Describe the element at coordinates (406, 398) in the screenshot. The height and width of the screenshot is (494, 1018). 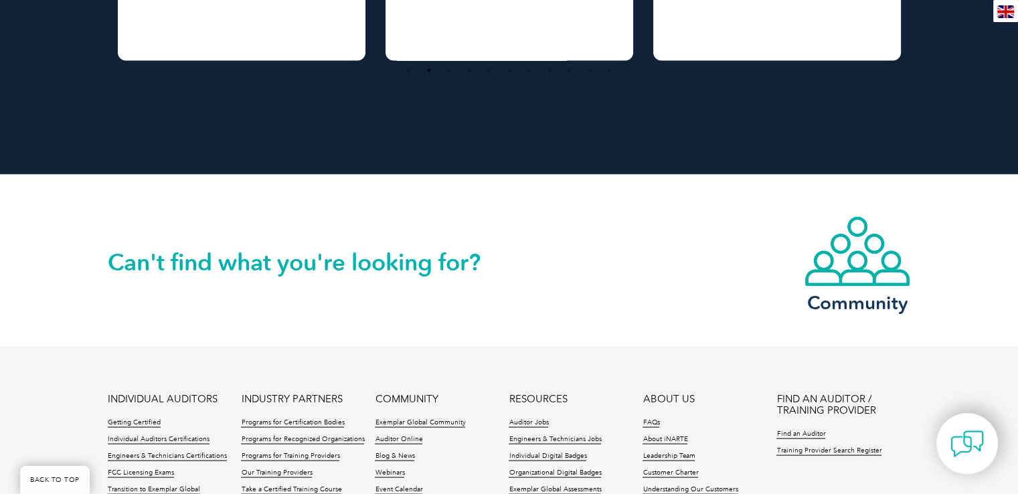
I see `a: COMMUNITY` at that location.